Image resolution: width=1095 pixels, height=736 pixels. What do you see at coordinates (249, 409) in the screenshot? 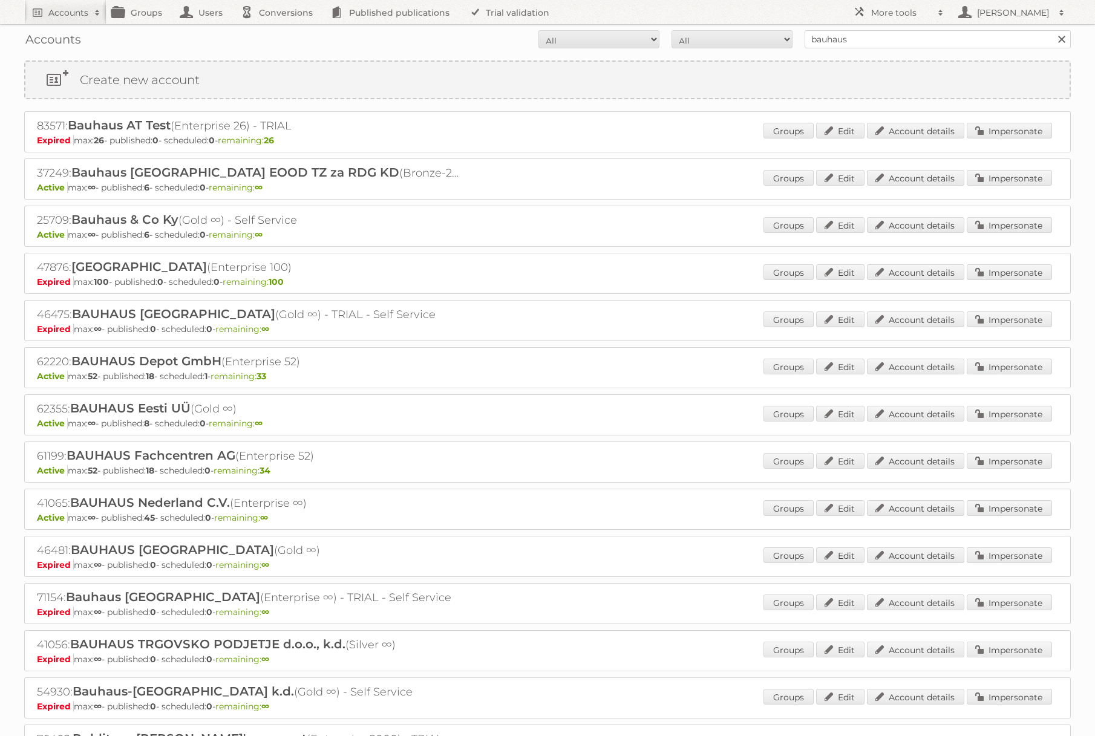
I see `h2: 62355: (Gold ∞)` at bounding box center [249, 409].